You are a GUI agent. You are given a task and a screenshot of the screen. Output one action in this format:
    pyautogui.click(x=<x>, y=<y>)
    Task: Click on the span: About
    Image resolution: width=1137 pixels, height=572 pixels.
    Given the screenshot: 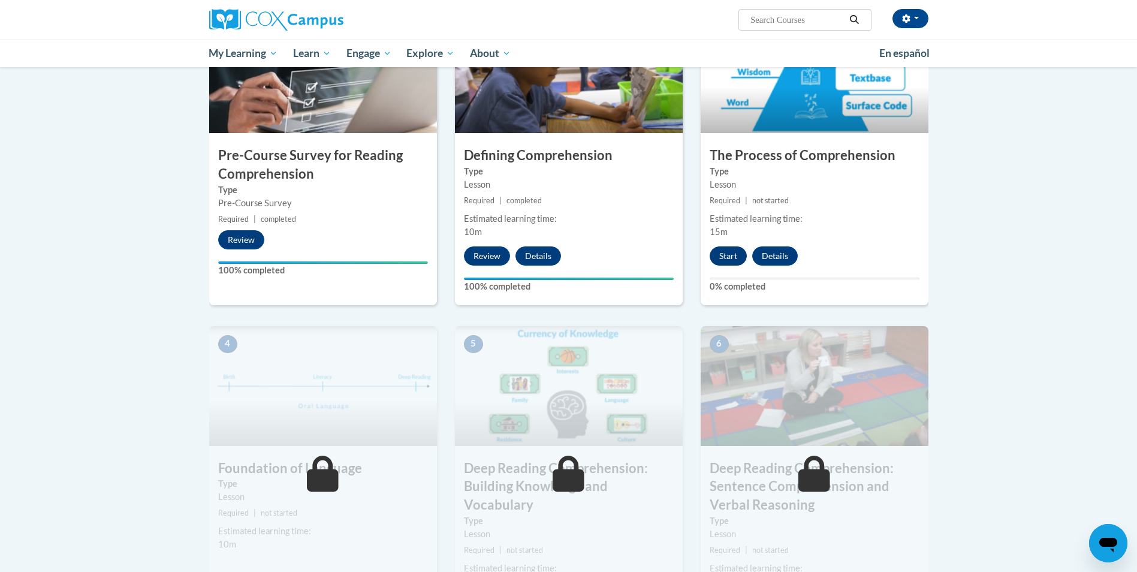 What is the action you would take?
    pyautogui.click(x=490, y=53)
    